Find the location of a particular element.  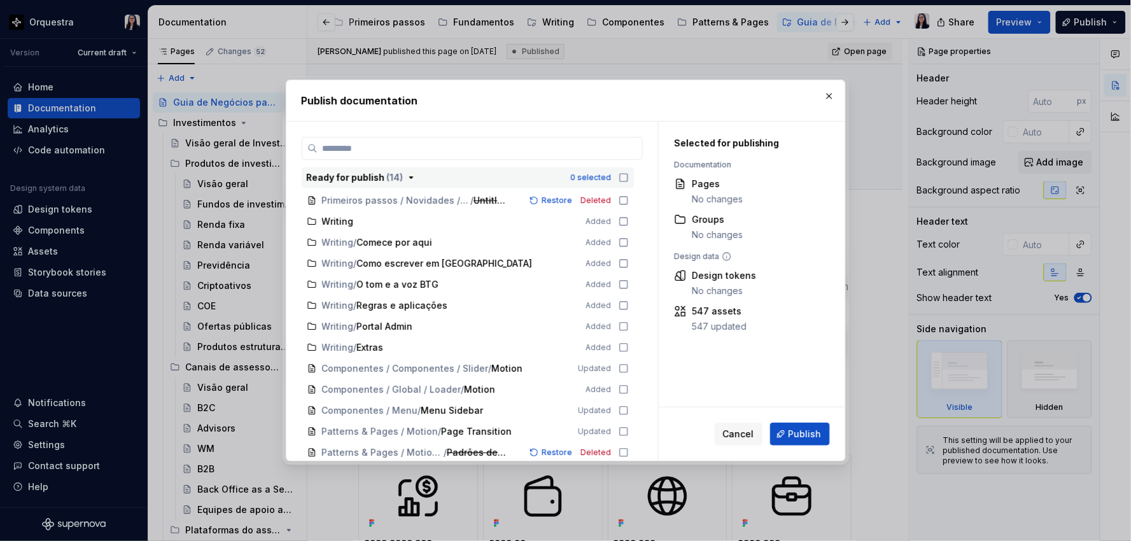

span: Patterns & Pages / Motion is located at coordinates (380, 431).